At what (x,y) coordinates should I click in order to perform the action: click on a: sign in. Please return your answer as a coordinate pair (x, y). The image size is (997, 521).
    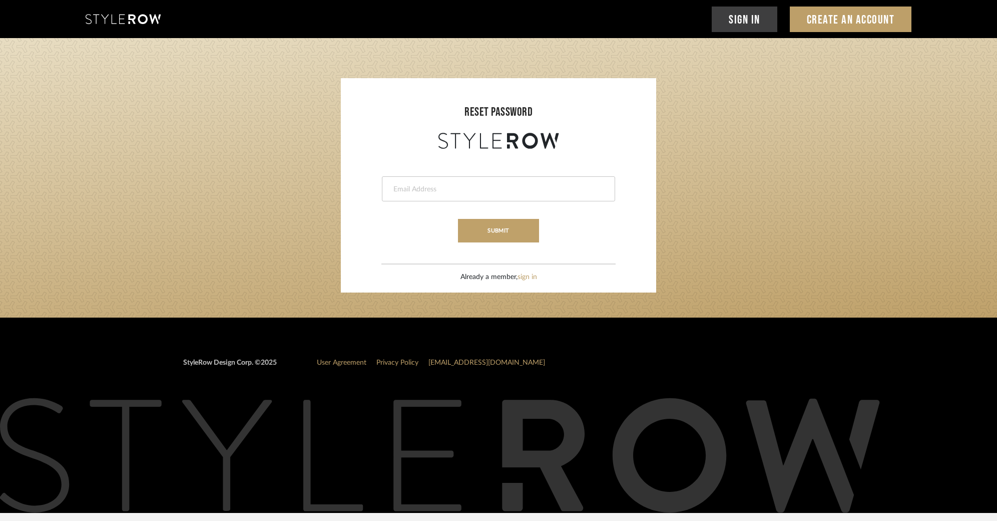
    Looking at the image, I should click on (527, 277).